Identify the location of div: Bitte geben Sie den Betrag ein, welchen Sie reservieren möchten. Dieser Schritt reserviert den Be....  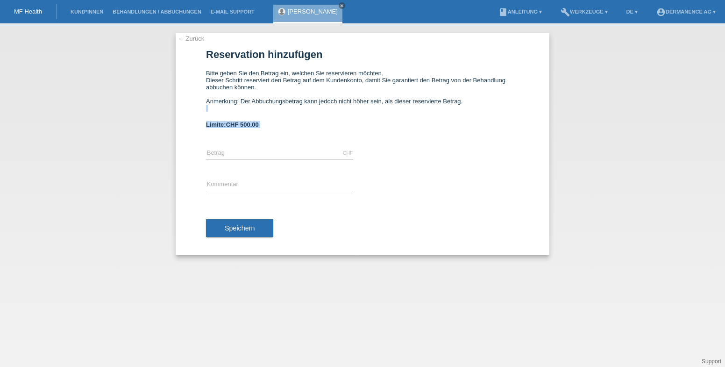
(362, 91).